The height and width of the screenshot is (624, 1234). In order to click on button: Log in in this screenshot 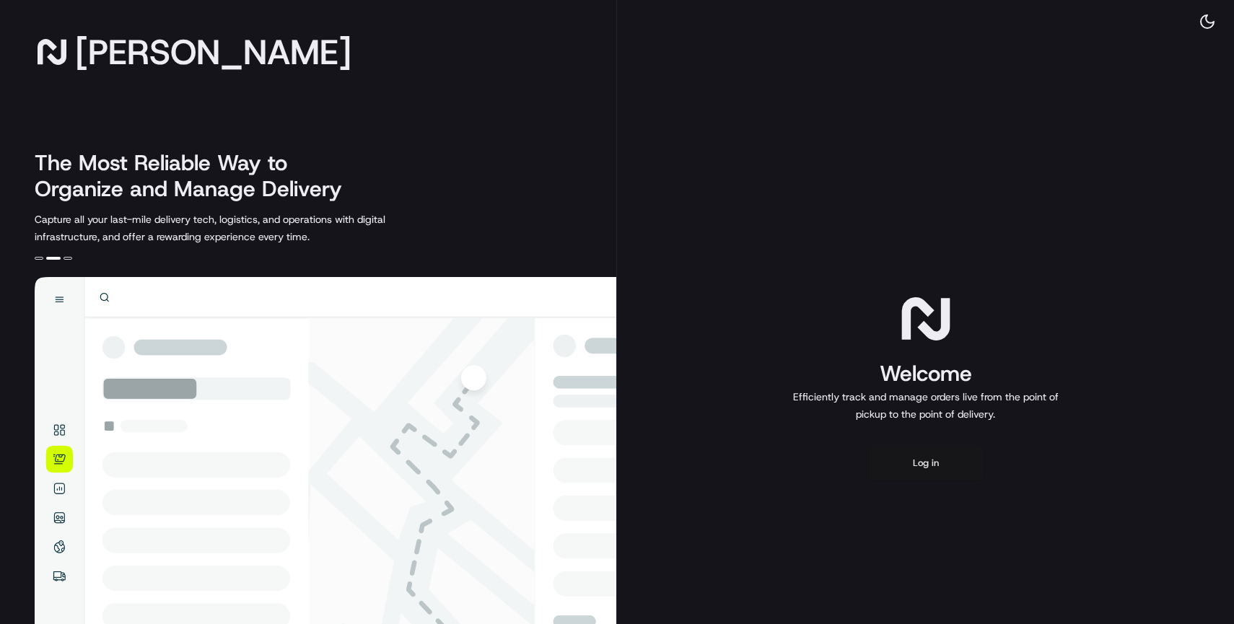, I will do `click(926, 463)`.